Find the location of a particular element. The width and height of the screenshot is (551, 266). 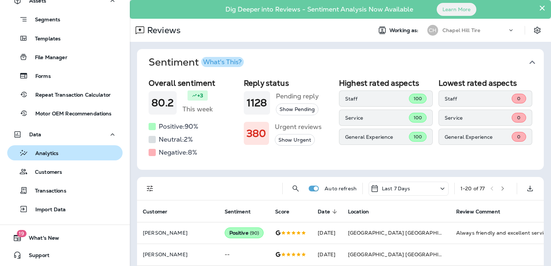

h2: Highest rated aspects is located at coordinates (386, 83).